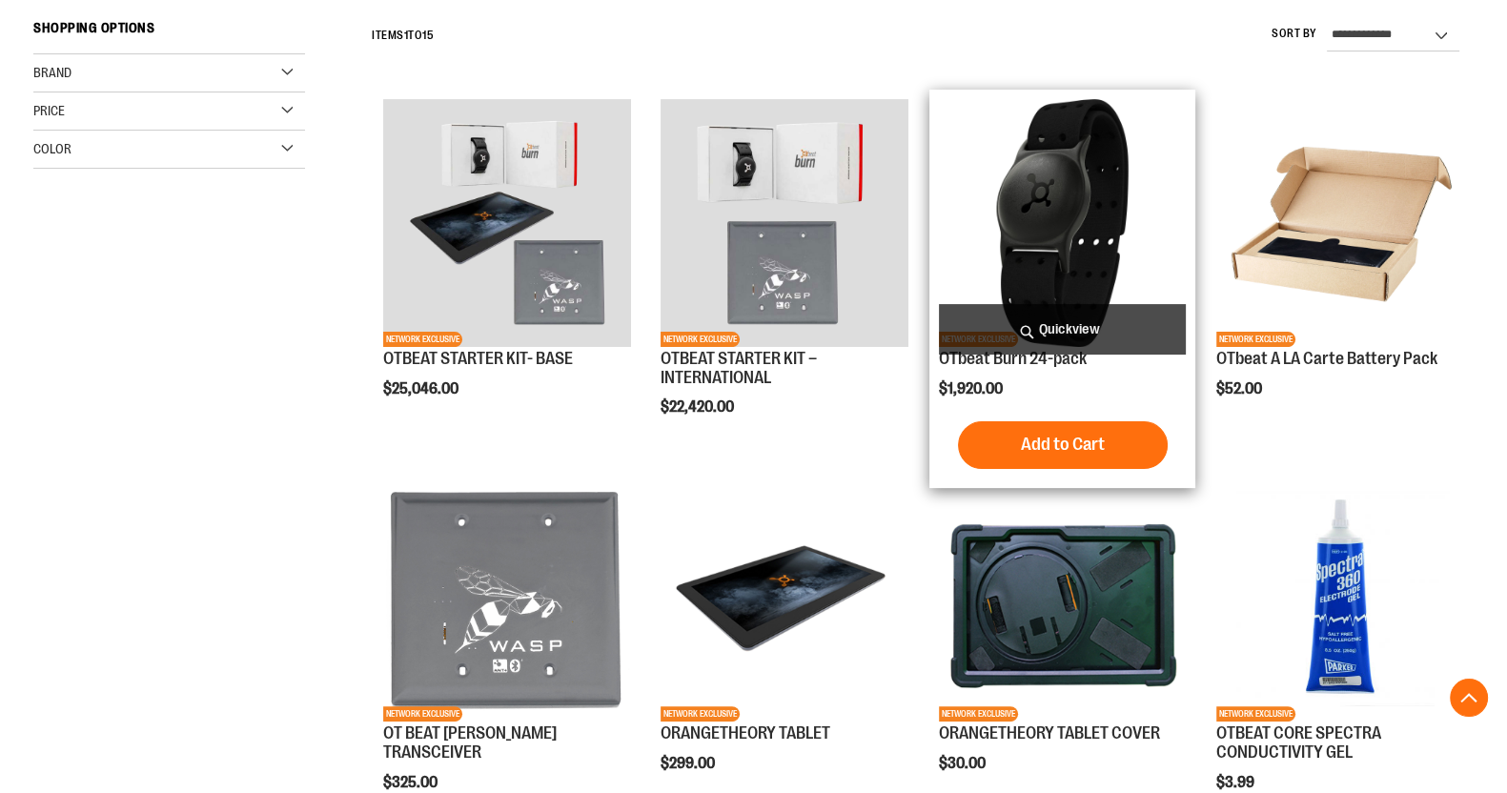 The height and width of the screenshot is (793, 1507). What do you see at coordinates (1063, 599) in the screenshot?
I see `a: Product image for ORANGETHEORY TABLET COVERNETWORK EXCLUSIVE` at bounding box center [1063, 599].